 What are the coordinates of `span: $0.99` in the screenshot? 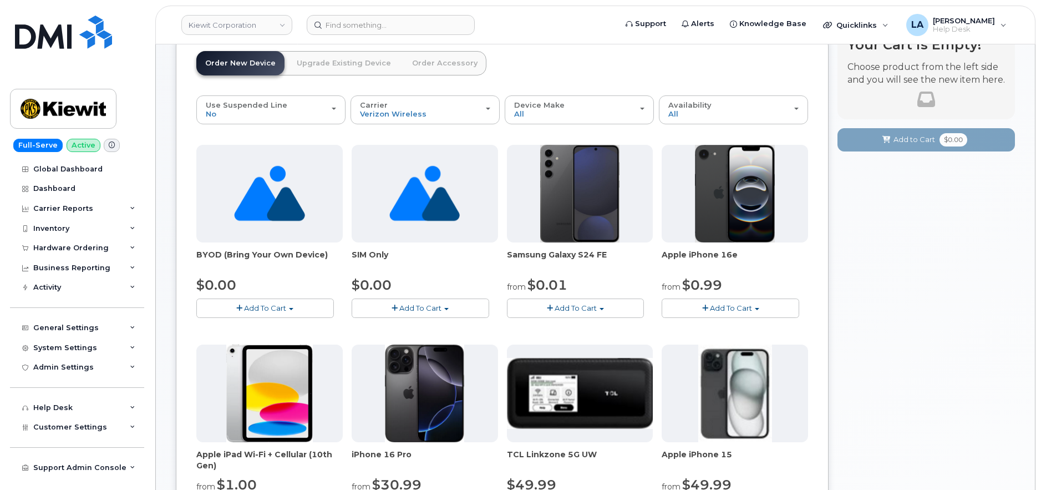 It's located at (702, 284).